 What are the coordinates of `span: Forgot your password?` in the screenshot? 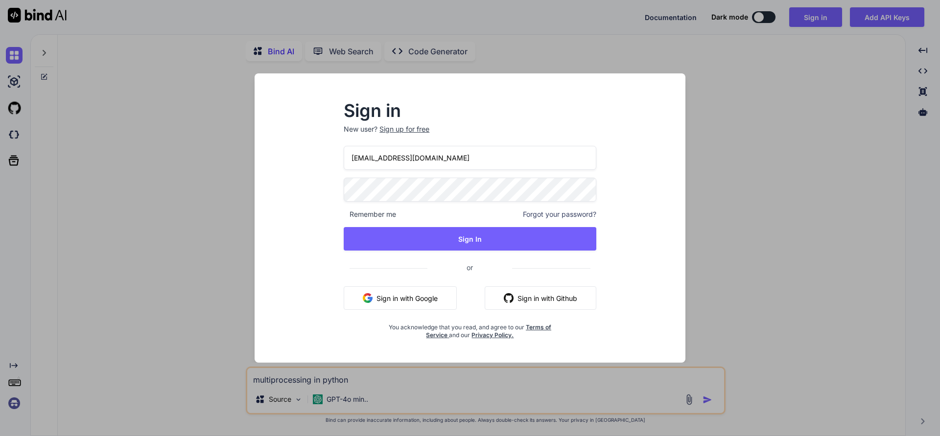 It's located at (560, 215).